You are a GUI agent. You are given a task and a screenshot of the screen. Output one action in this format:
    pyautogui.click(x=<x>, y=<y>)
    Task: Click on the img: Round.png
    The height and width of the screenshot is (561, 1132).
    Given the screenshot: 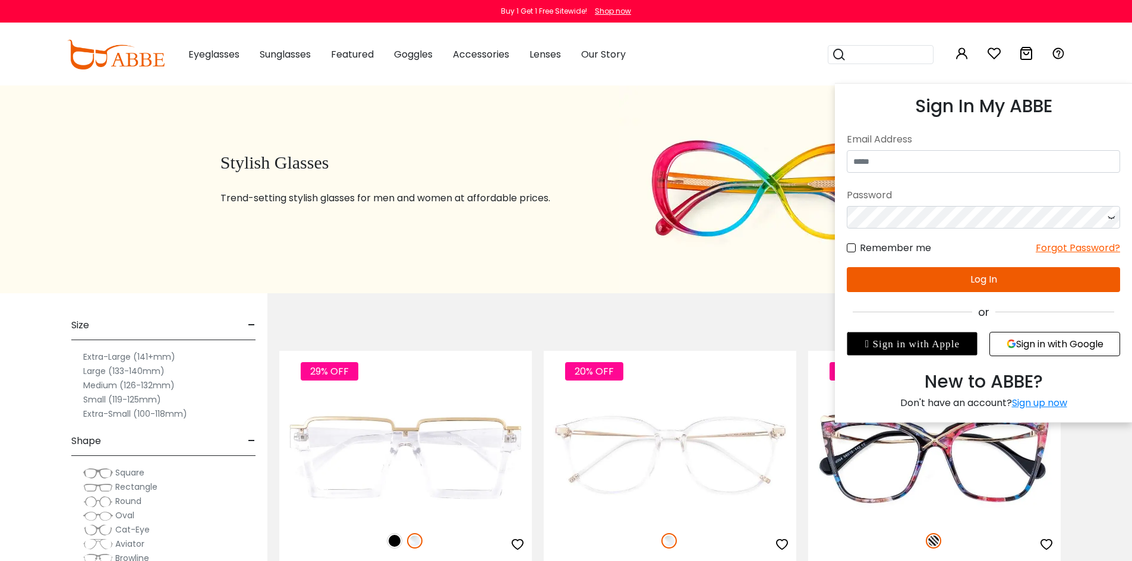 What is the action you would take?
    pyautogui.click(x=98, y=502)
    